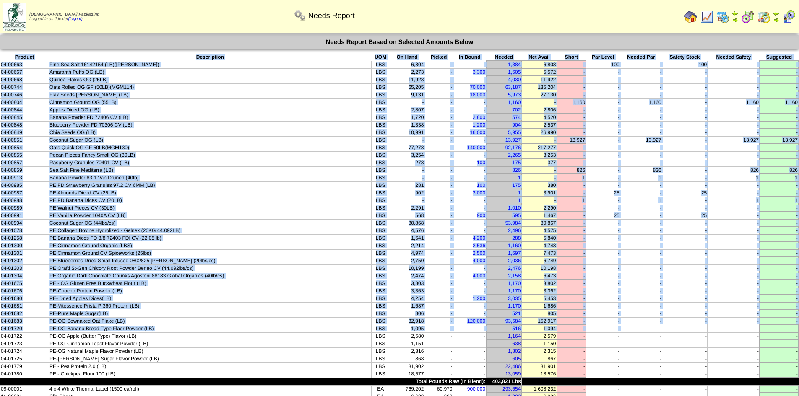  What do you see at coordinates (539, 133) in the screenshot?
I see `td: 26,990` at bounding box center [539, 133].